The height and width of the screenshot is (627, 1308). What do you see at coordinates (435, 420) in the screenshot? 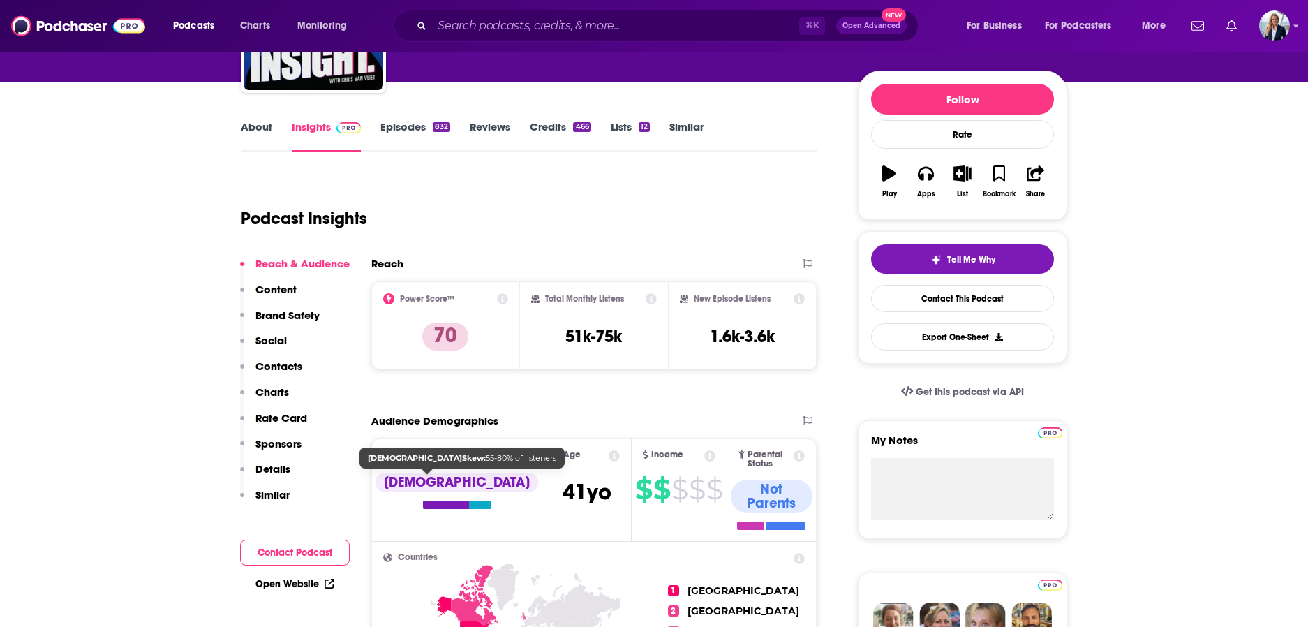
I see `h2: Audience Demographics` at bounding box center [435, 420].